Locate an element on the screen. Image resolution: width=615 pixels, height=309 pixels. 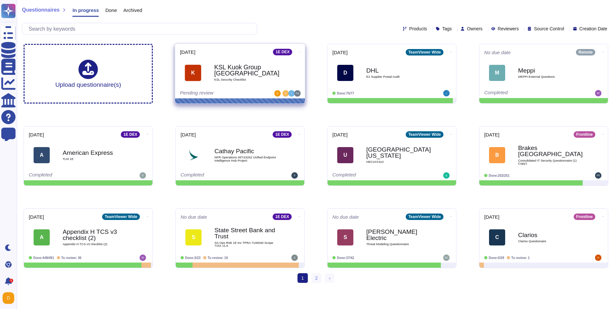
b: State Street Bank and Trust is located at coordinates (247, 233).